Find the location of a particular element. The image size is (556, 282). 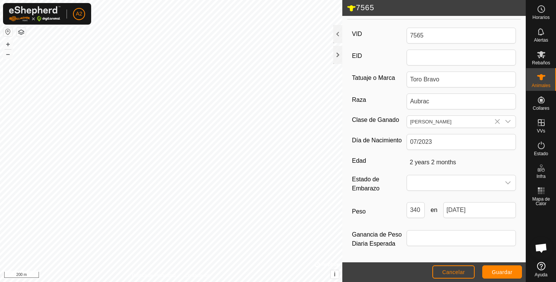

label: VID is located at coordinates (379, 34).